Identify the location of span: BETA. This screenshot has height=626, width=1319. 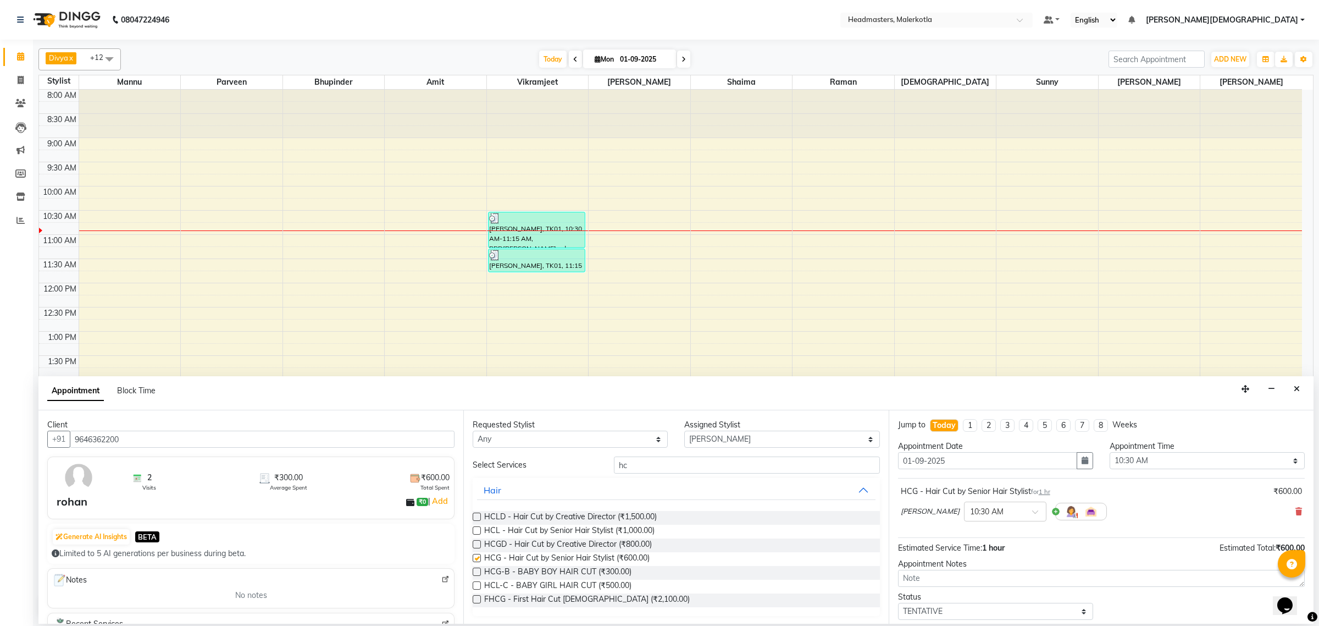
(147, 536).